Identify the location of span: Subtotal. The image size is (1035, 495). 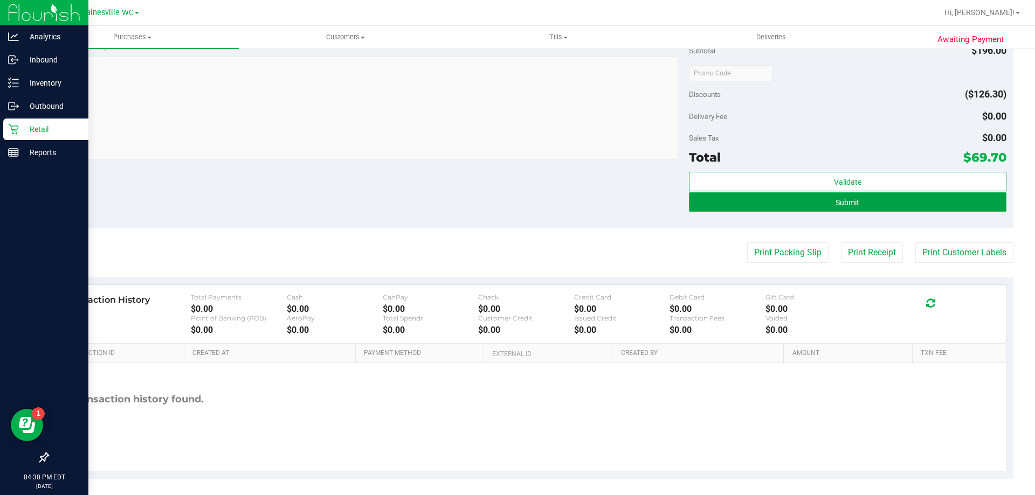
(702, 51).